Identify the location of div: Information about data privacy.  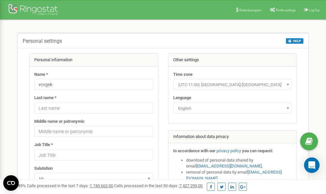
(233, 137).